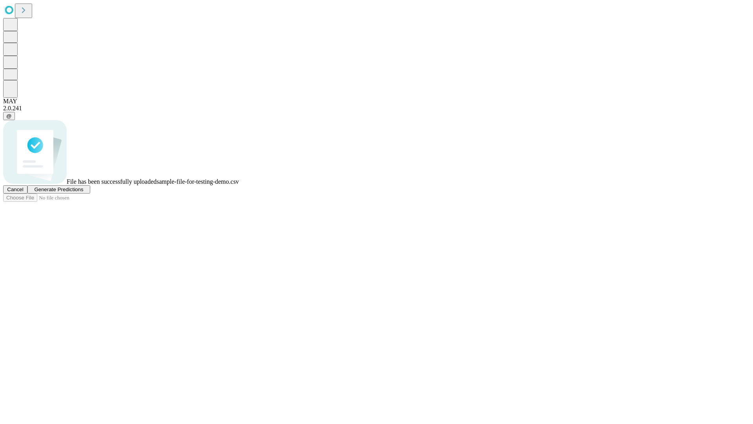 Image resolution: width=753 pixels, height=424 pixels. What do you see at coordinates (58, 189) in the screenshot?
I see `span: Generate Predictions` at bounding box center [58, 189].